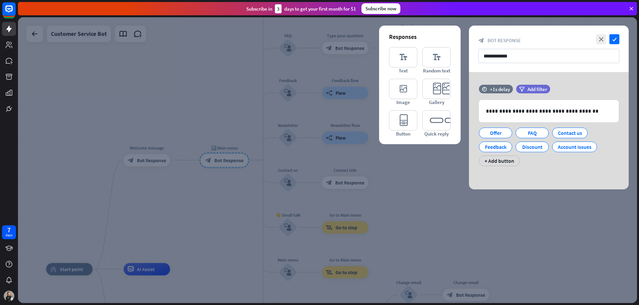 The width and height of the screenshot is (639, 305). Describe the element at coordinates (601, 39) in the screenshot. I see `i: close` at that location.